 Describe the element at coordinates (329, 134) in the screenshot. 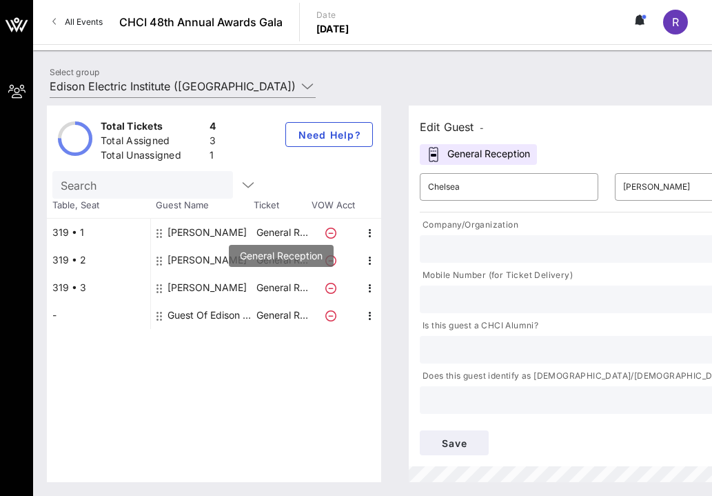

I see `span: Need Help?` at that location.